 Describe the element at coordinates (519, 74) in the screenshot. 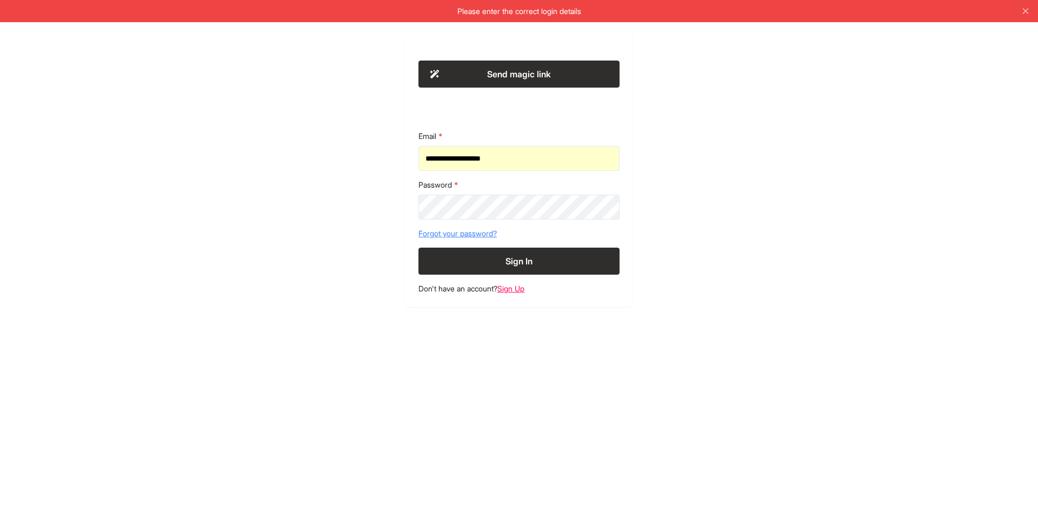

I see `button: Send magic link` at that location.